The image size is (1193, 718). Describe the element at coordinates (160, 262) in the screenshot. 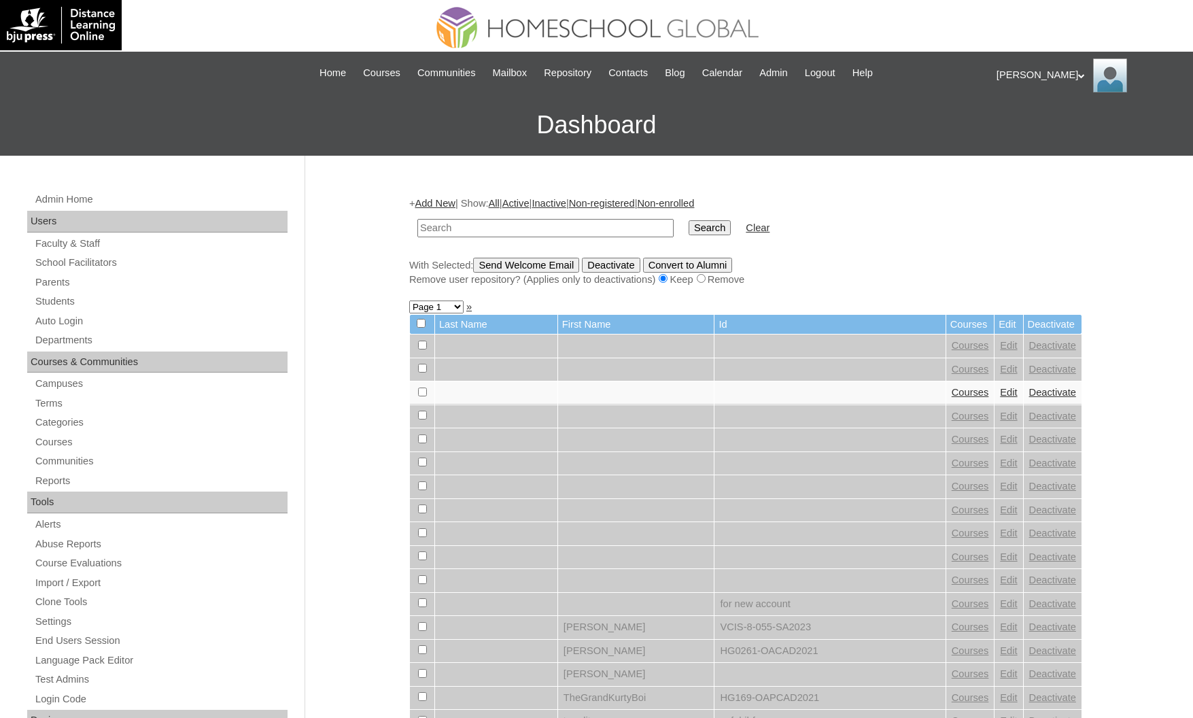

I see `a: School Facilitators` at that location.